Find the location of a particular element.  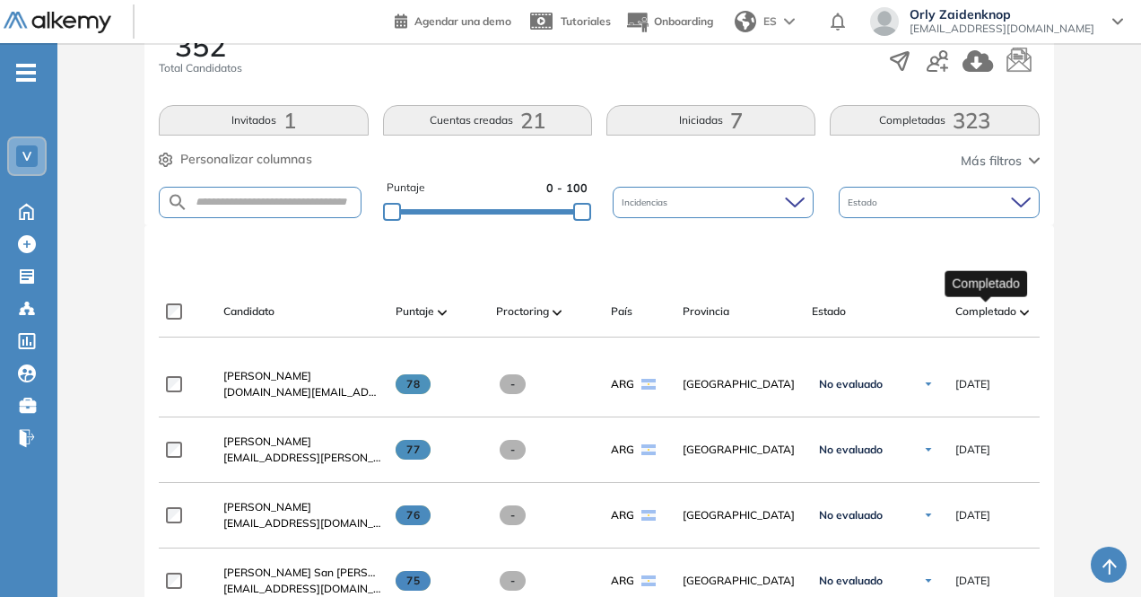

img: SEARCH_ALT is located at coordinates (178, 202).